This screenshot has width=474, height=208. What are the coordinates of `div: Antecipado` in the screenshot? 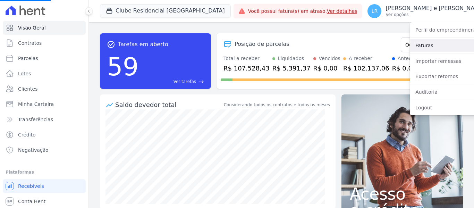 It's located at (411, 58).